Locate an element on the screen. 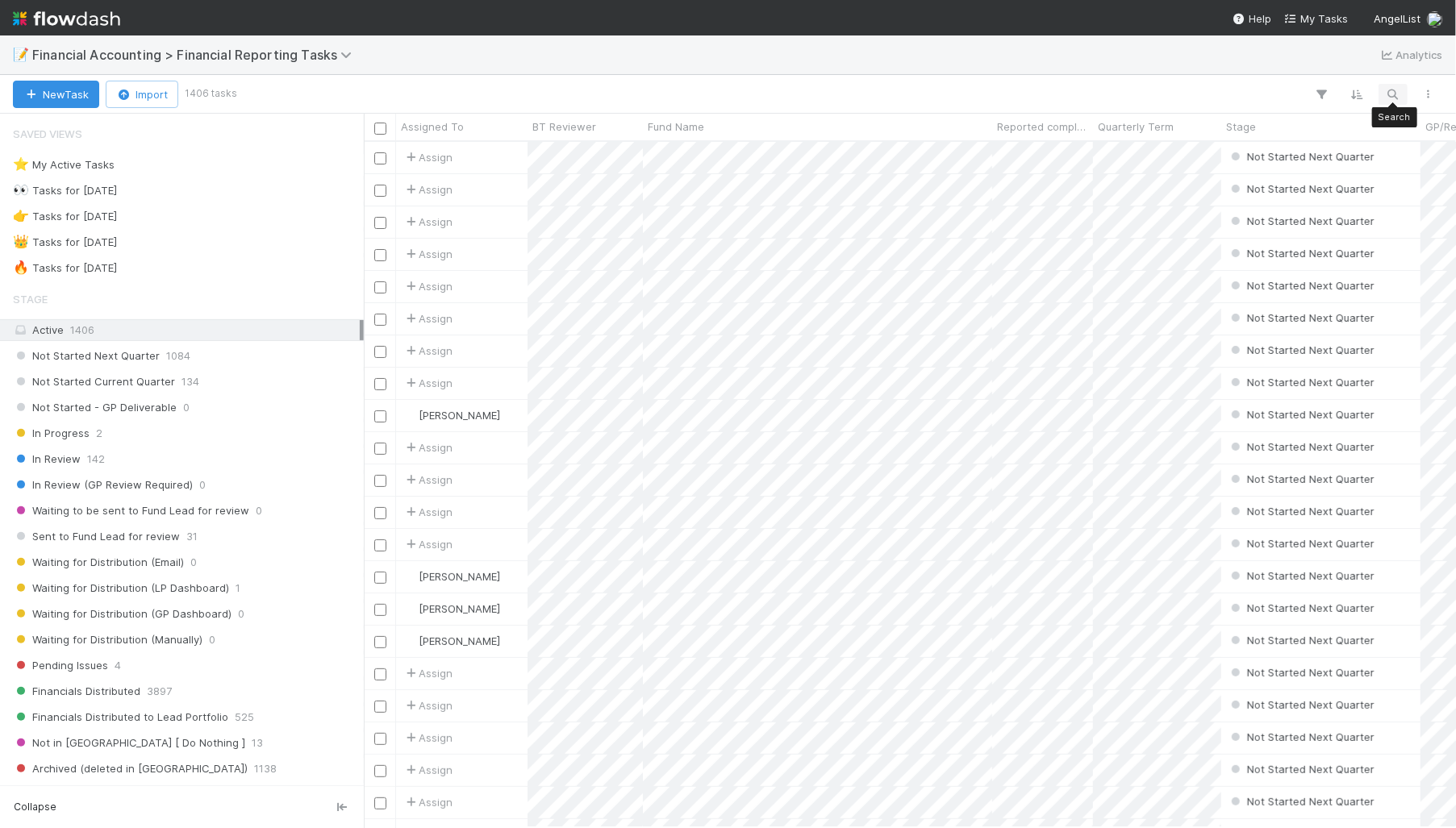 The height and width of the screenshot is (828, 1456). span: Waiting for Distribution (LP Dashboard) is located at coordinates (121, 588).